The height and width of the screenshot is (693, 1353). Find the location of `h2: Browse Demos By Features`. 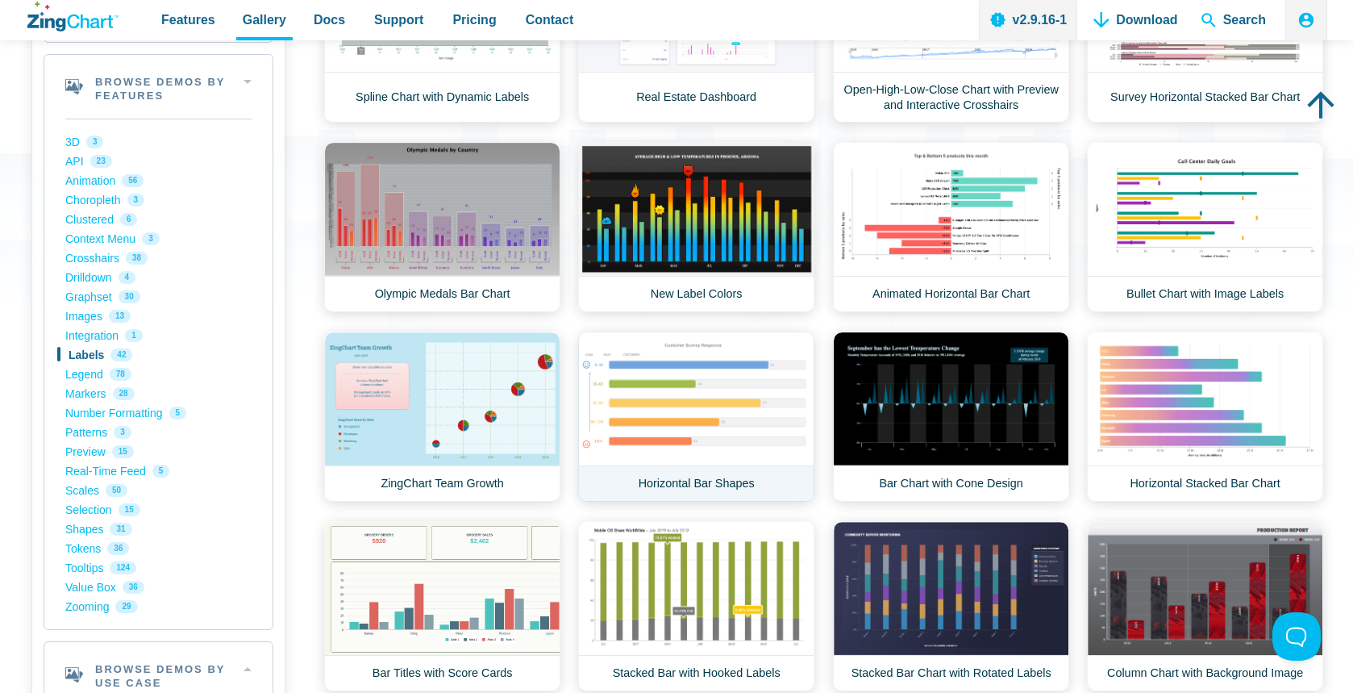

h2: Browse Demos By Features is located at coordinates (158, 87).